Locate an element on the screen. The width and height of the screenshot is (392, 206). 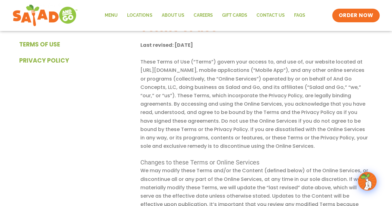
img: wpChatIcon is located at coordinates (367, 181).